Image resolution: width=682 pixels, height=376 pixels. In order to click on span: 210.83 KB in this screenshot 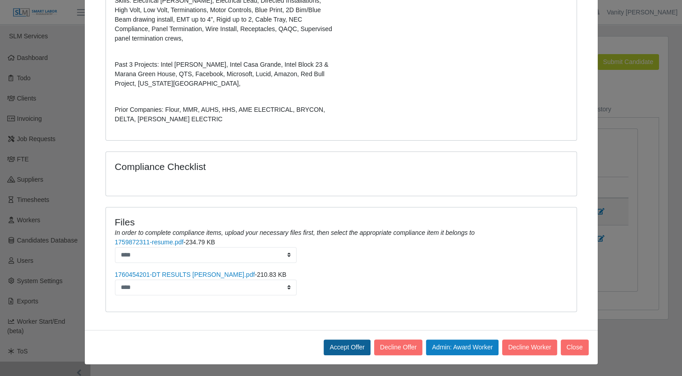, I will do `click(271, 275)`.